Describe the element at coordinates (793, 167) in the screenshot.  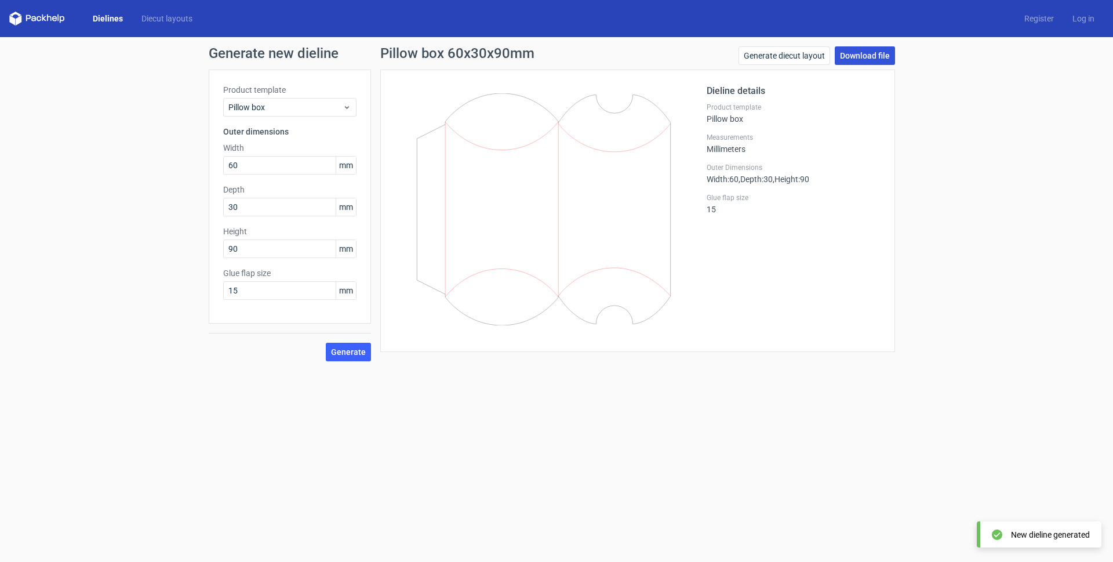
I see `label: Outer Dimensions` at that location.